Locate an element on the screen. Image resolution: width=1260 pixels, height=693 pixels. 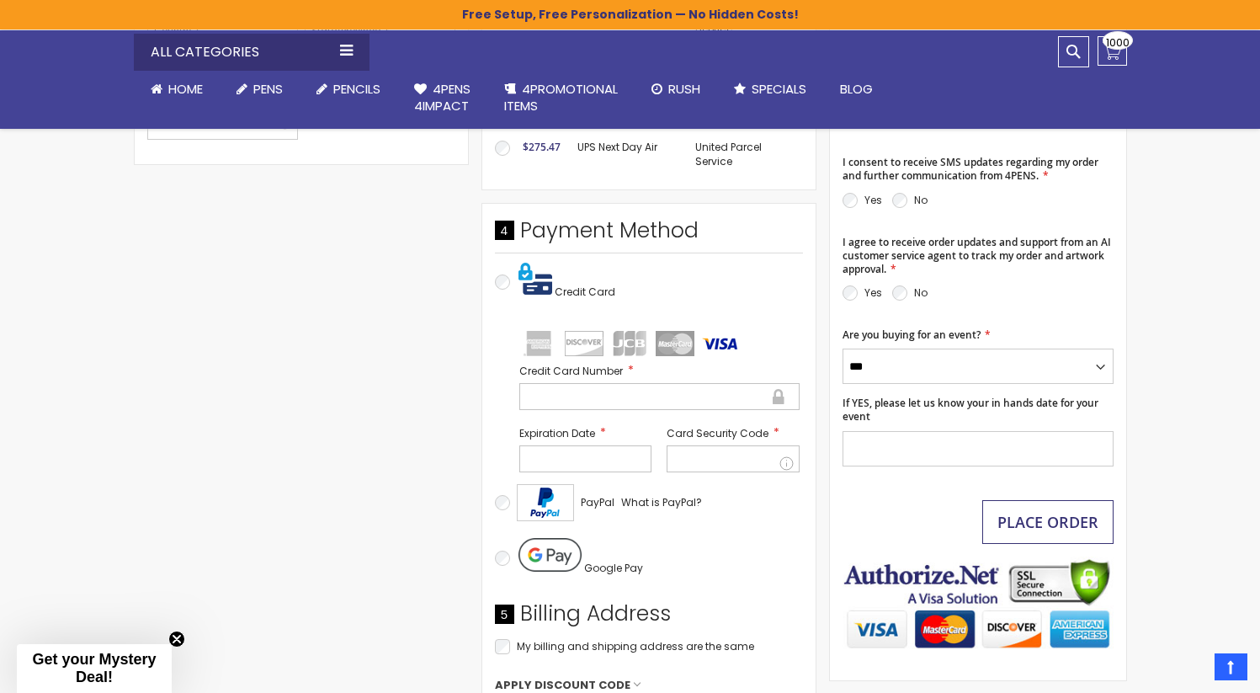
a: Pencils is located at coordinates (348, 89).